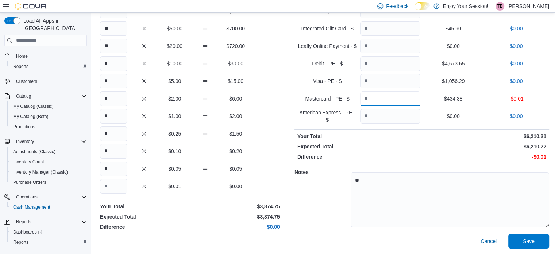 This screenshot has width=555, height=254. I want to click on p: American Express - PE - $, so click(327, 116).